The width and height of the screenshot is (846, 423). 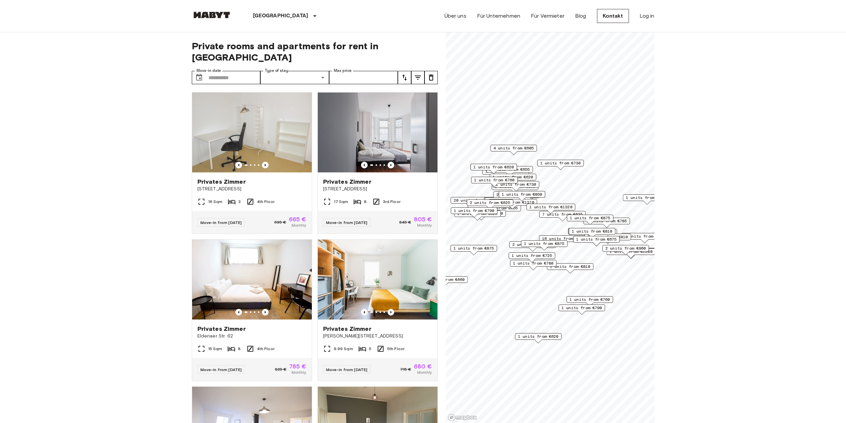 What do you see at coordinates (481, 213) in the screenshot?
I see `span: 1 units from €1150` at bounding box center [481, 213].